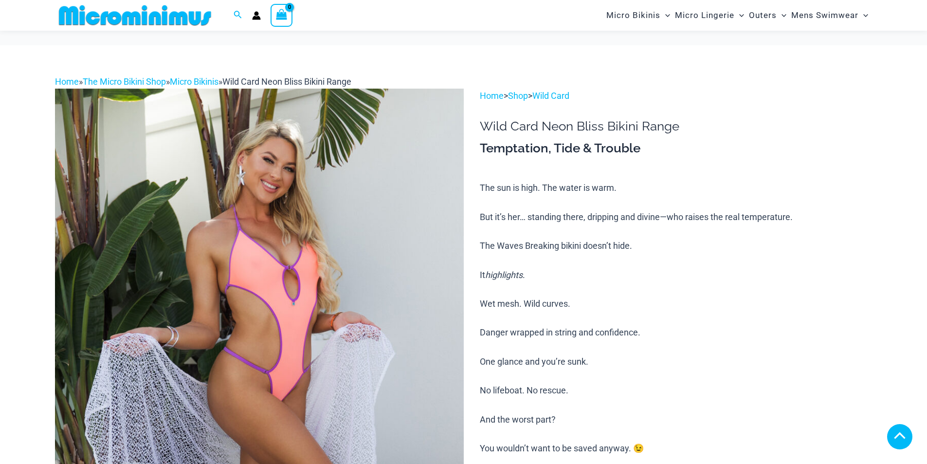  What do you see at coordinates (676, 318) in the screenshot?
I see `p: The sun is high. The water is warm. But it’s her… standing there, dripping and divine—who raises ...` at bounding box center [676, 318].